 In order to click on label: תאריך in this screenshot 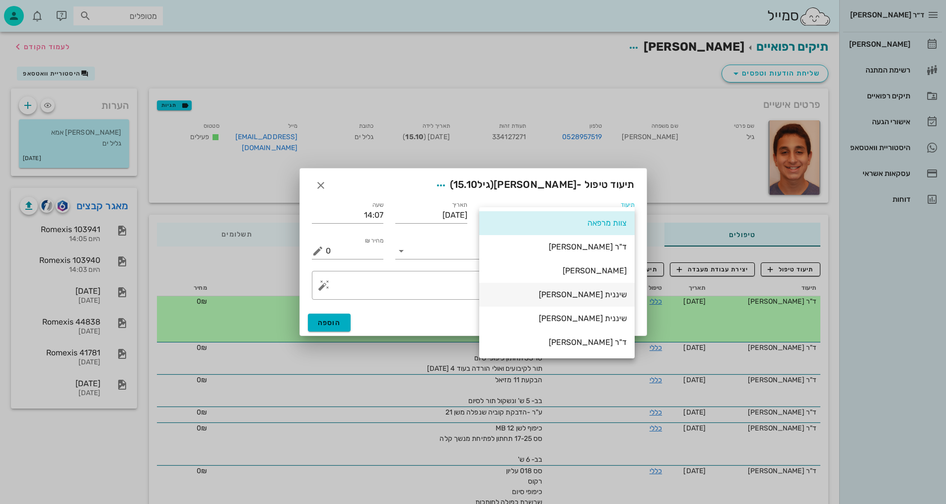, I will do `click(460, 205)`.